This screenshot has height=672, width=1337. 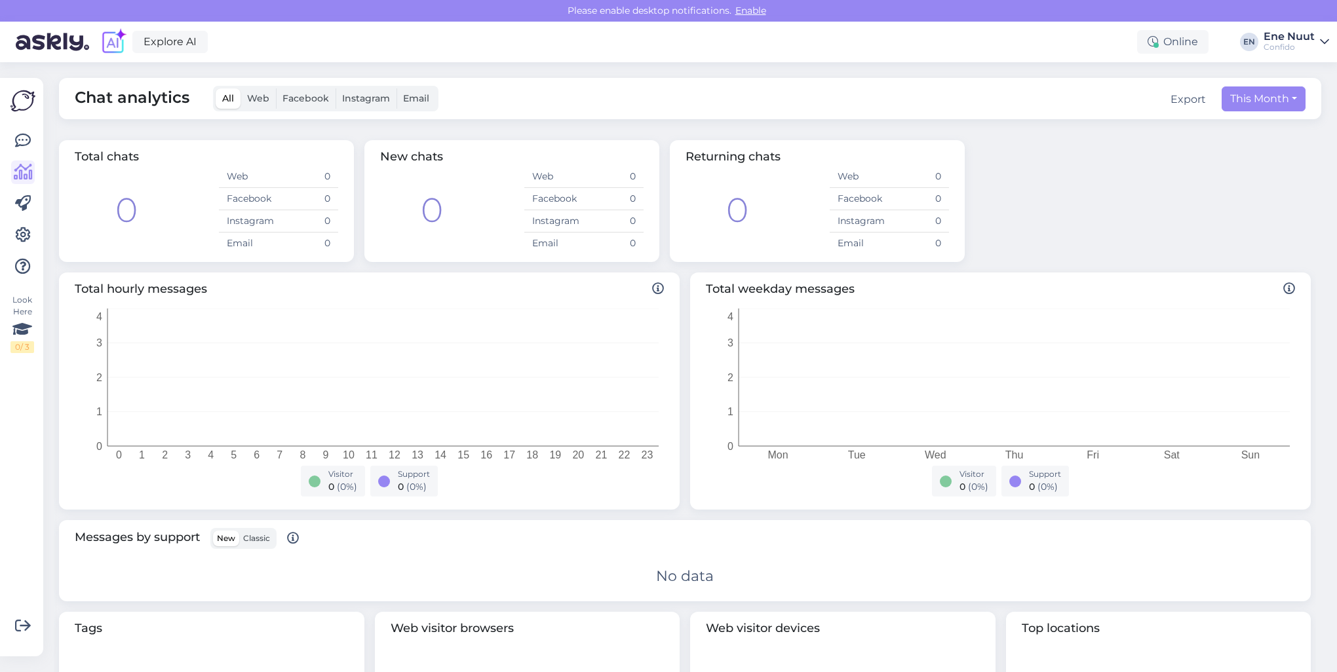 I want to click on span: New chats, so click(x=411, y=157).